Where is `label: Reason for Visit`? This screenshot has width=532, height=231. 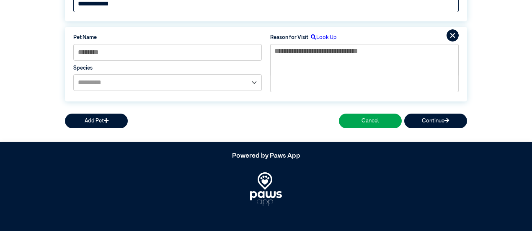 label: Reason for Visit is located at coordinates (289, 37).